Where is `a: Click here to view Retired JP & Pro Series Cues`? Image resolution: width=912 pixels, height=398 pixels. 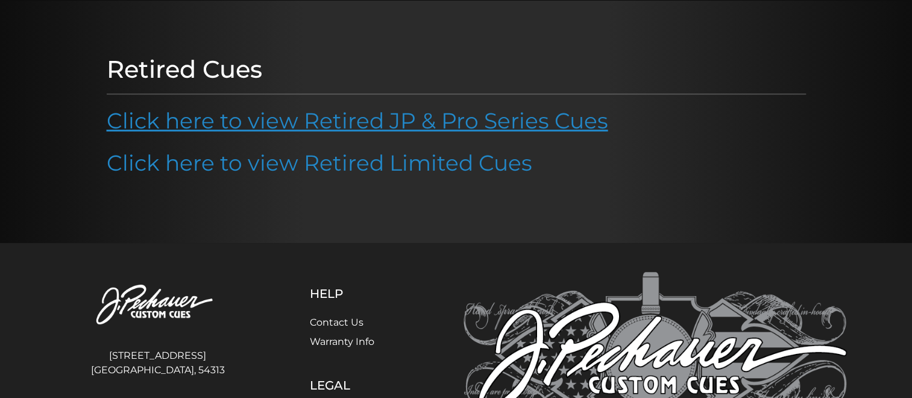
a: Click here to view Retired JP & Pro Series Cues is located at coordinates (358, 121).